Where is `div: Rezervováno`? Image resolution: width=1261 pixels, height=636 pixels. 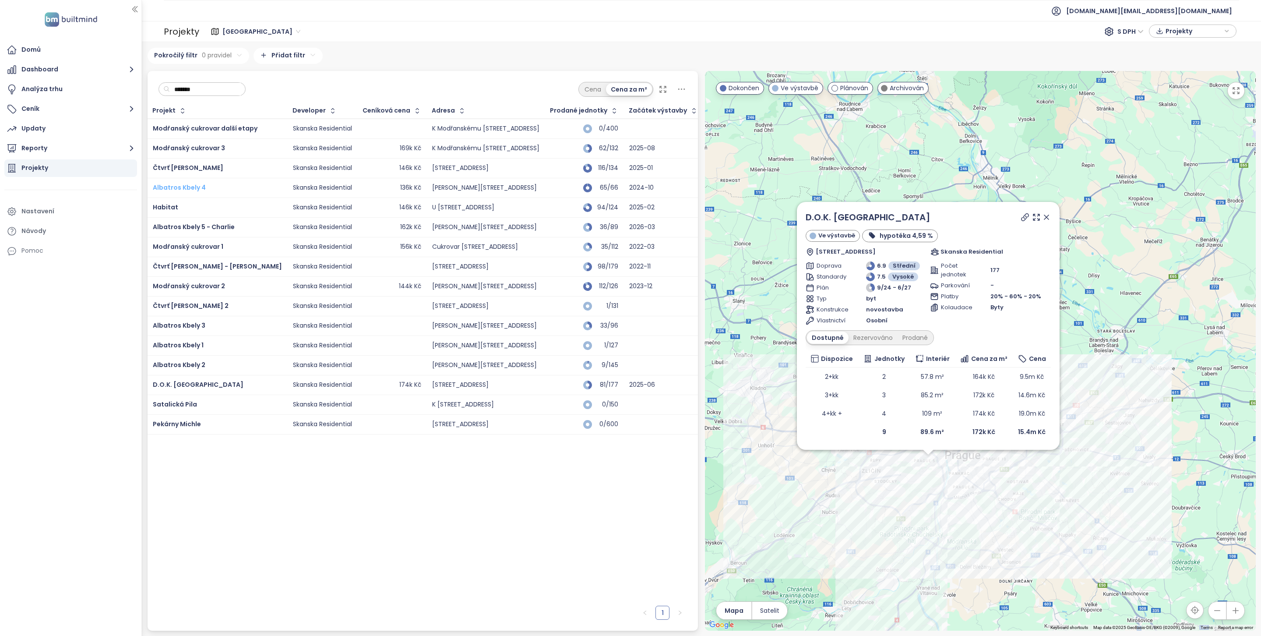
div: Rezervováno is located at coordinates (873, 338).